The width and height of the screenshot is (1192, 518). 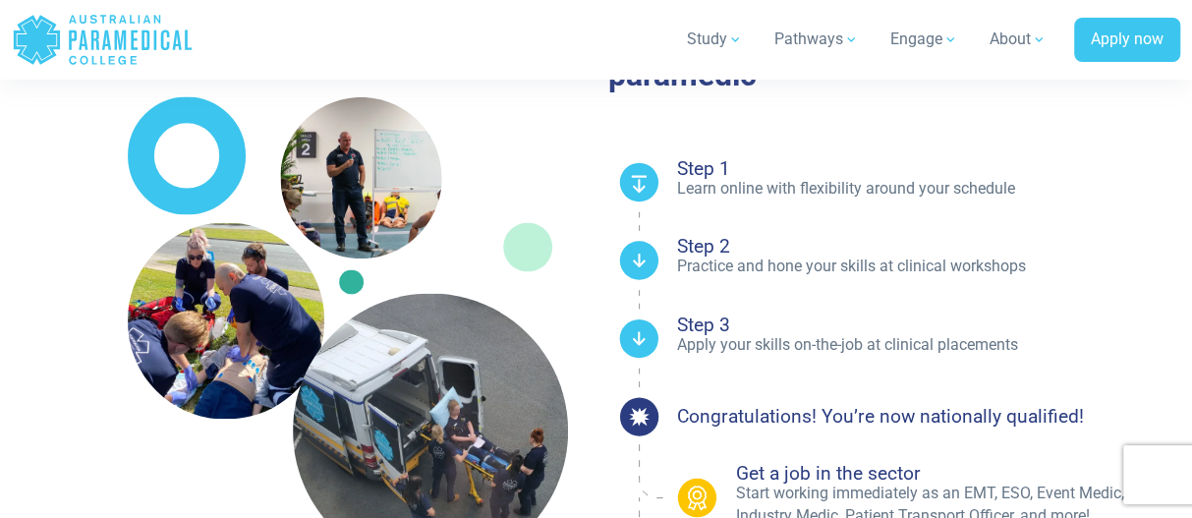 What do you see at coordinates (924, 39) in the screenshot?
I see `a: Engage` at bounding box center [924, 39].